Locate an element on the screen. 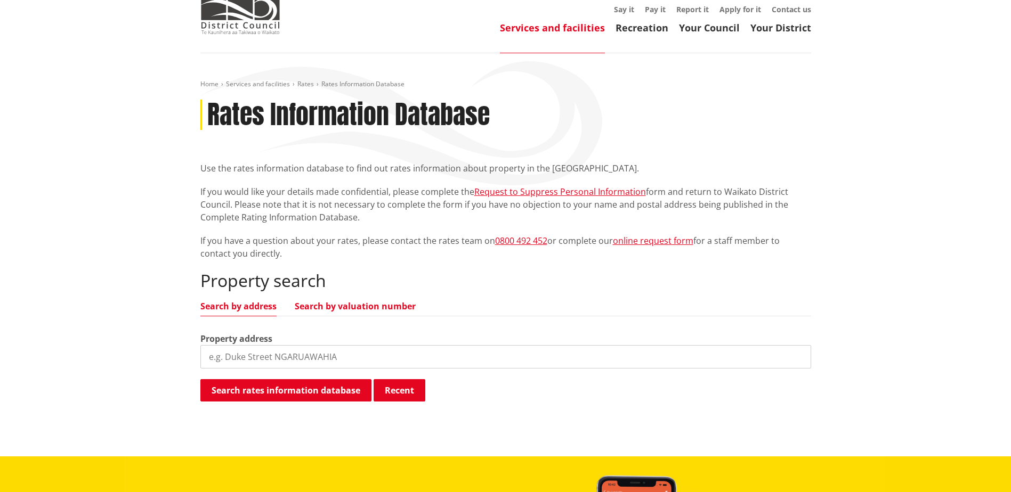 The height and width of the screenshot is (492, 1011). button: Recent is located at coordinates (399, 391).